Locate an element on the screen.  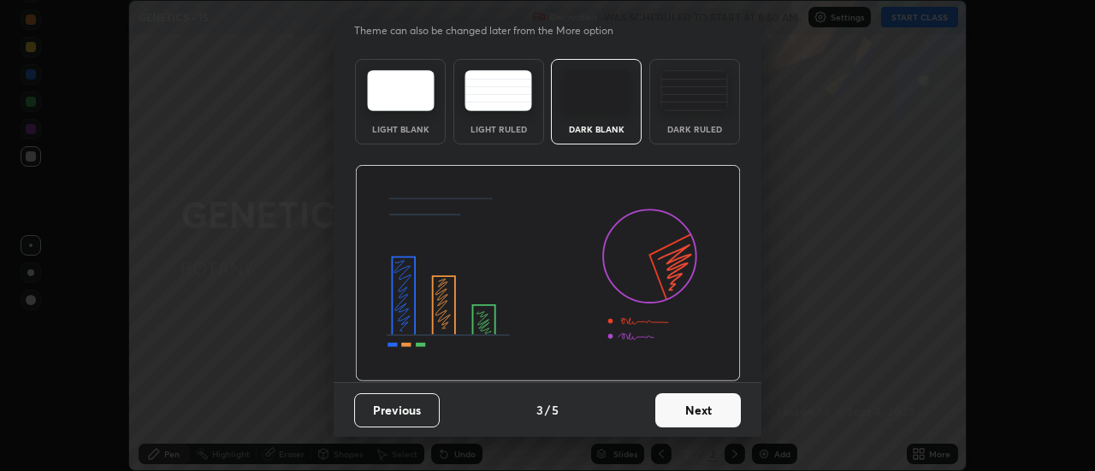
img: lightTheme.e5ed3b09.svg is located at coordinates (400, 91).